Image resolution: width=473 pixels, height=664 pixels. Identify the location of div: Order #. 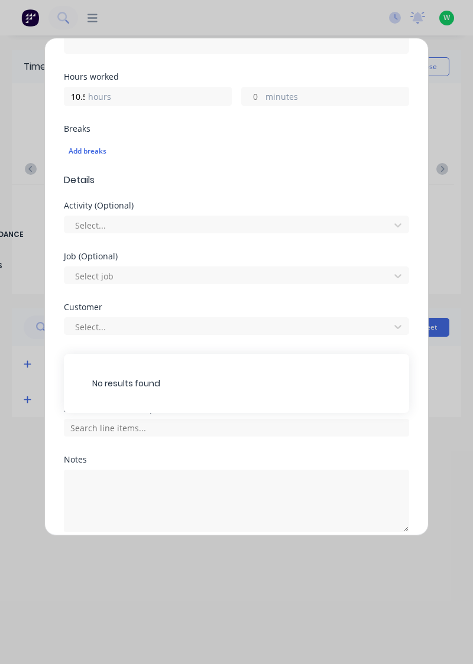
(236, 358).